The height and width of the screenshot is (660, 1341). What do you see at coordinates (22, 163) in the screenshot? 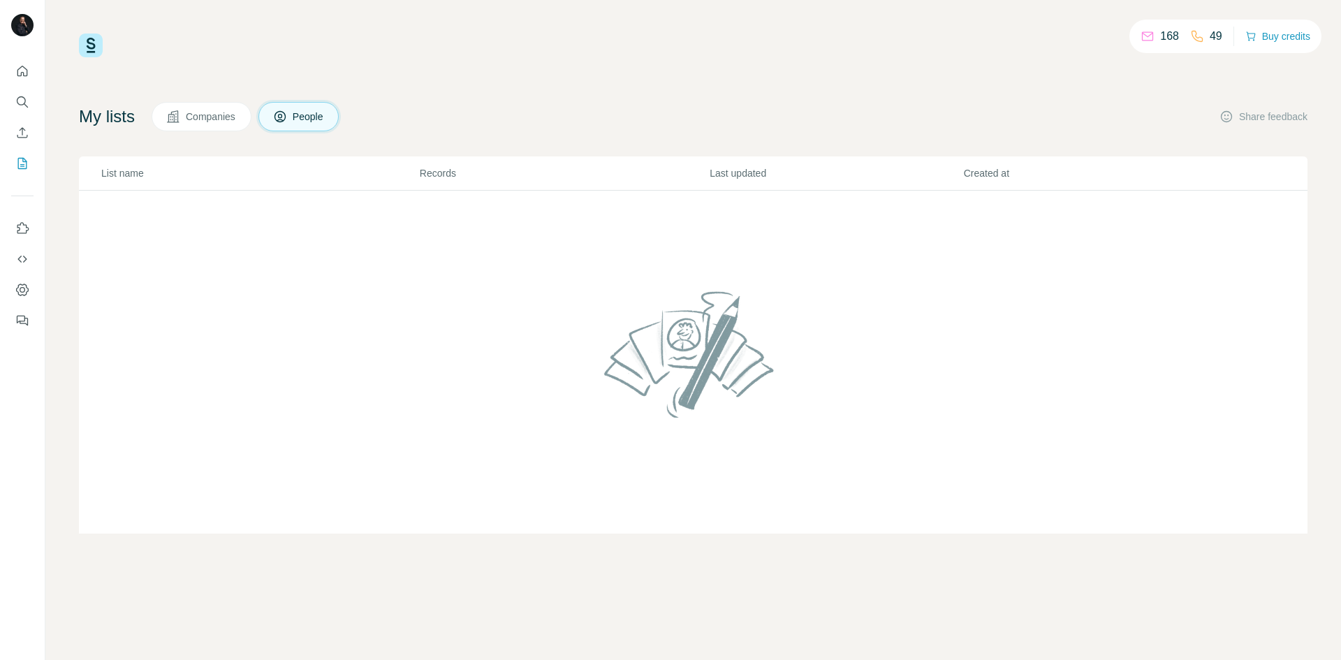
I see `button: My lists` at bounding box center [22, 163].